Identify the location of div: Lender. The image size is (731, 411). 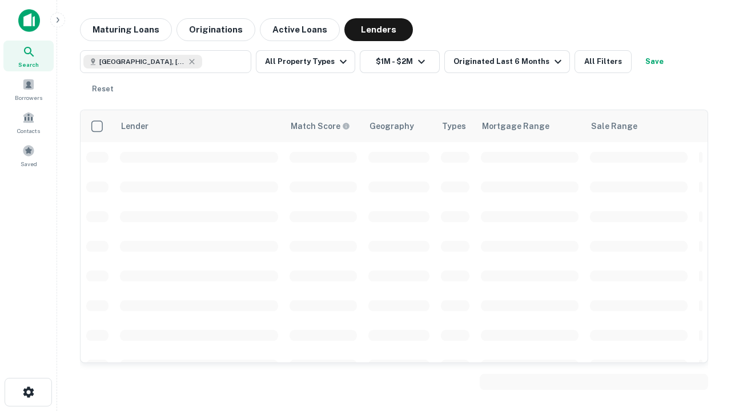
(135, 126).